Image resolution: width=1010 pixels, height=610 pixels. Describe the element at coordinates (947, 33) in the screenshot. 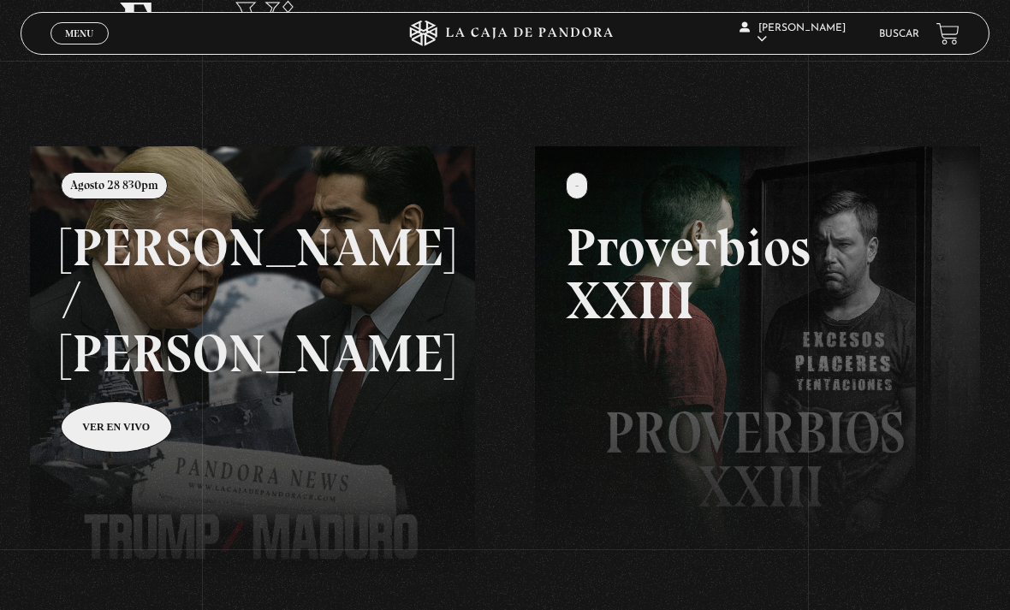

I see `a: View your shopping cart` at that location.